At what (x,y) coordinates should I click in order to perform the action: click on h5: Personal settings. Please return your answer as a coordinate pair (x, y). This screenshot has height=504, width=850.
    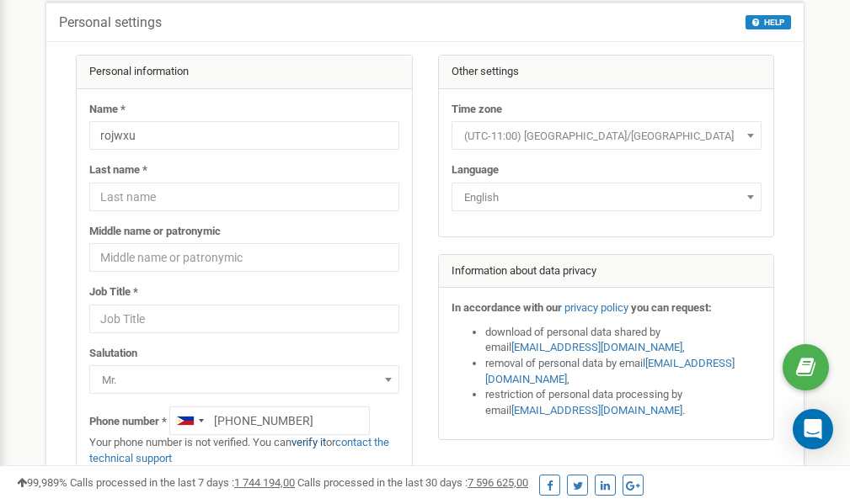
    Looking at the image, I should click on (110, 23).